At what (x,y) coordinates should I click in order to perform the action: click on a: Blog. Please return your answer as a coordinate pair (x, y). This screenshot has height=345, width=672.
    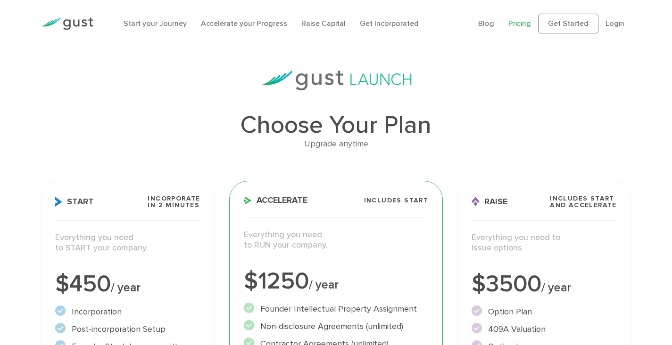
    Looking at the image, I should click on (486, 23).